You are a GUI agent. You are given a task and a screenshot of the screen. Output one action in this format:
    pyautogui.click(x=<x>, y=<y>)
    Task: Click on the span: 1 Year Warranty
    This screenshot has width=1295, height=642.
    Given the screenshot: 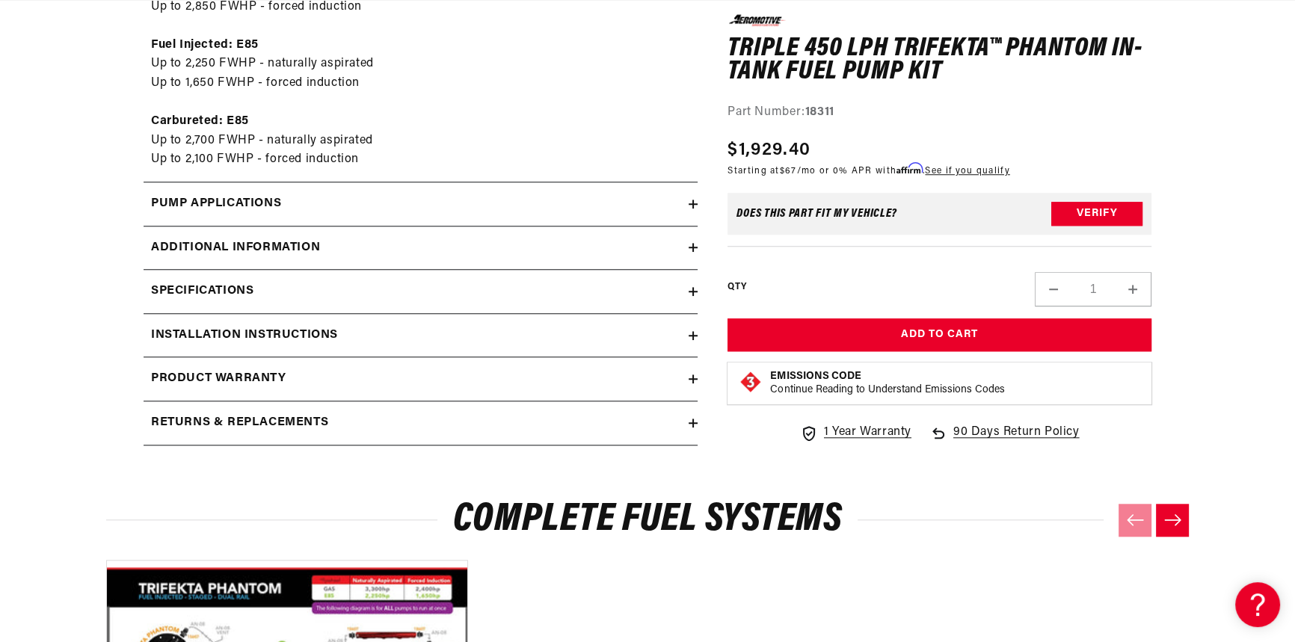 What is the action you would take?
    pyautogui.click(x=867, y=434)
    